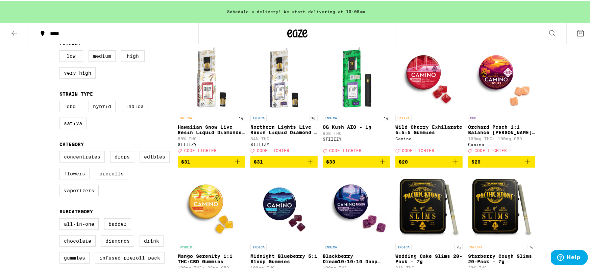  I want to click on label: Medium, so click(102, 55).